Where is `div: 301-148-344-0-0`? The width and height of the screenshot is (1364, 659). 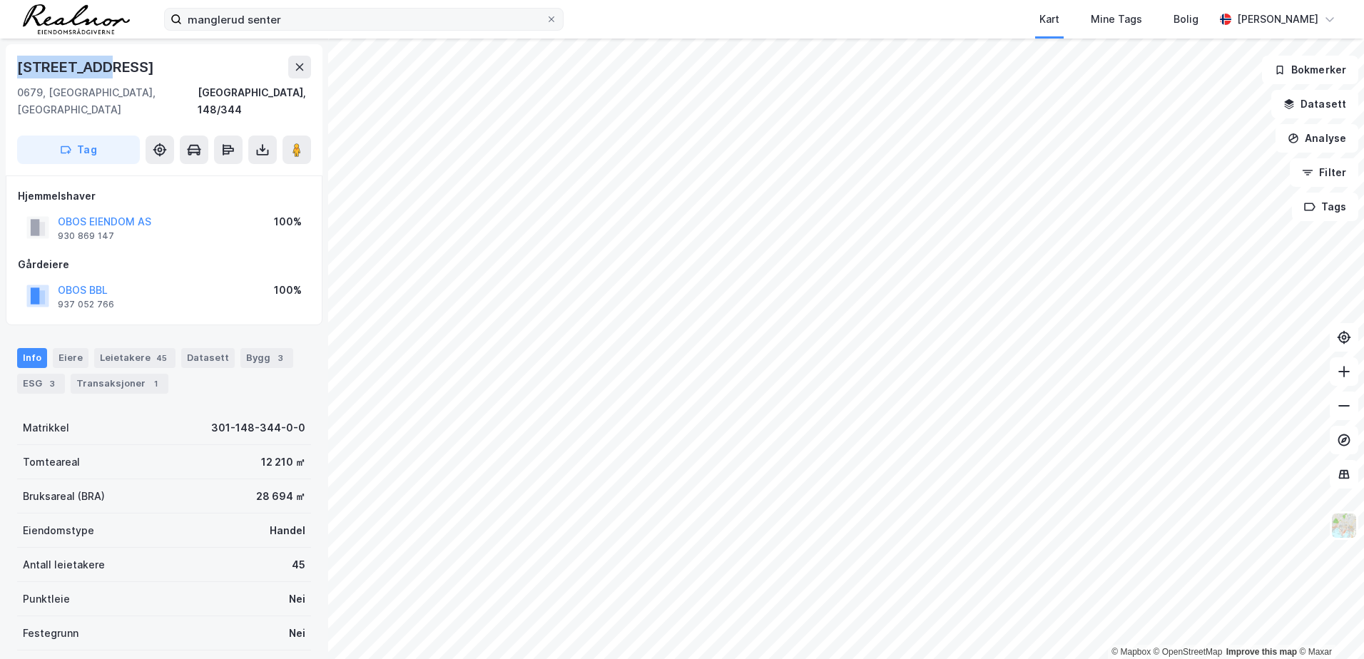 div: 301-148-344-0-0 is located at coordinates (258, 428).